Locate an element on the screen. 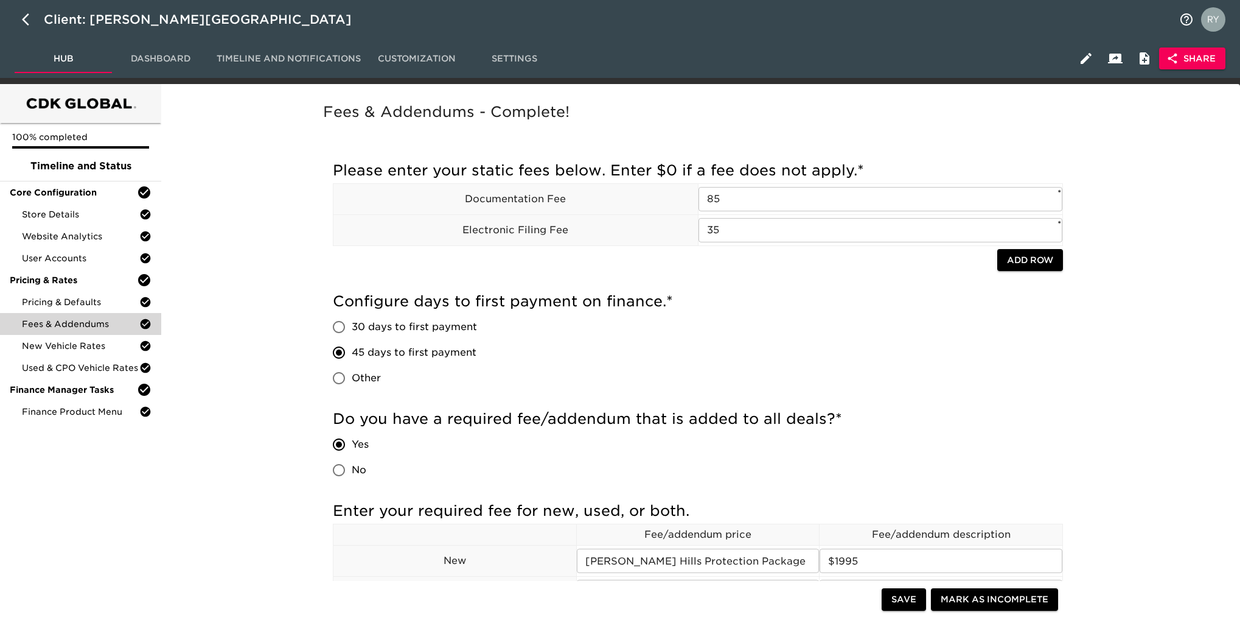  span: Pricing & Defaults is located at coordinates (80, 302).